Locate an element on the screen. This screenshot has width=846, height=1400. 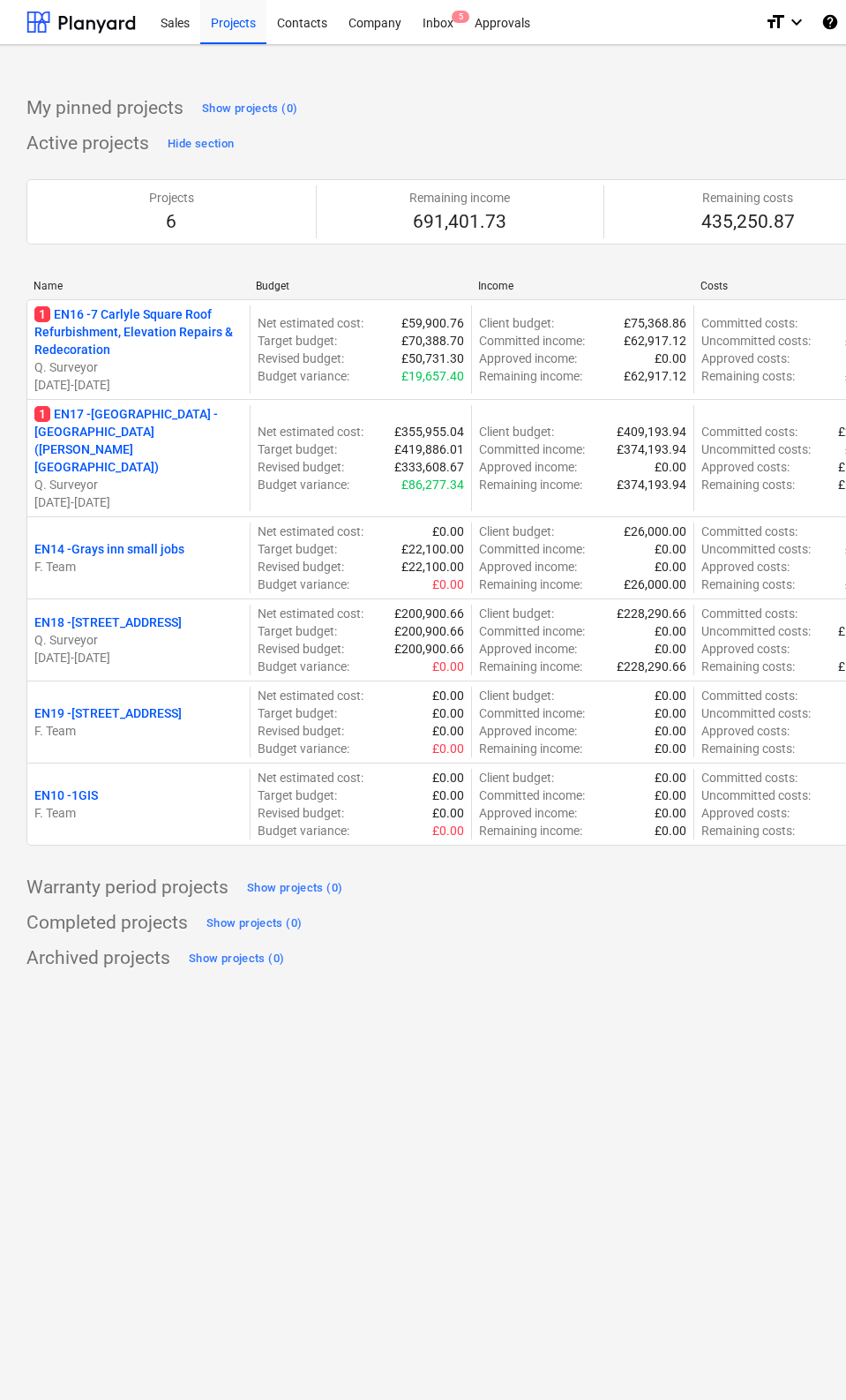
div: Name is located at coordinates (138, 286).